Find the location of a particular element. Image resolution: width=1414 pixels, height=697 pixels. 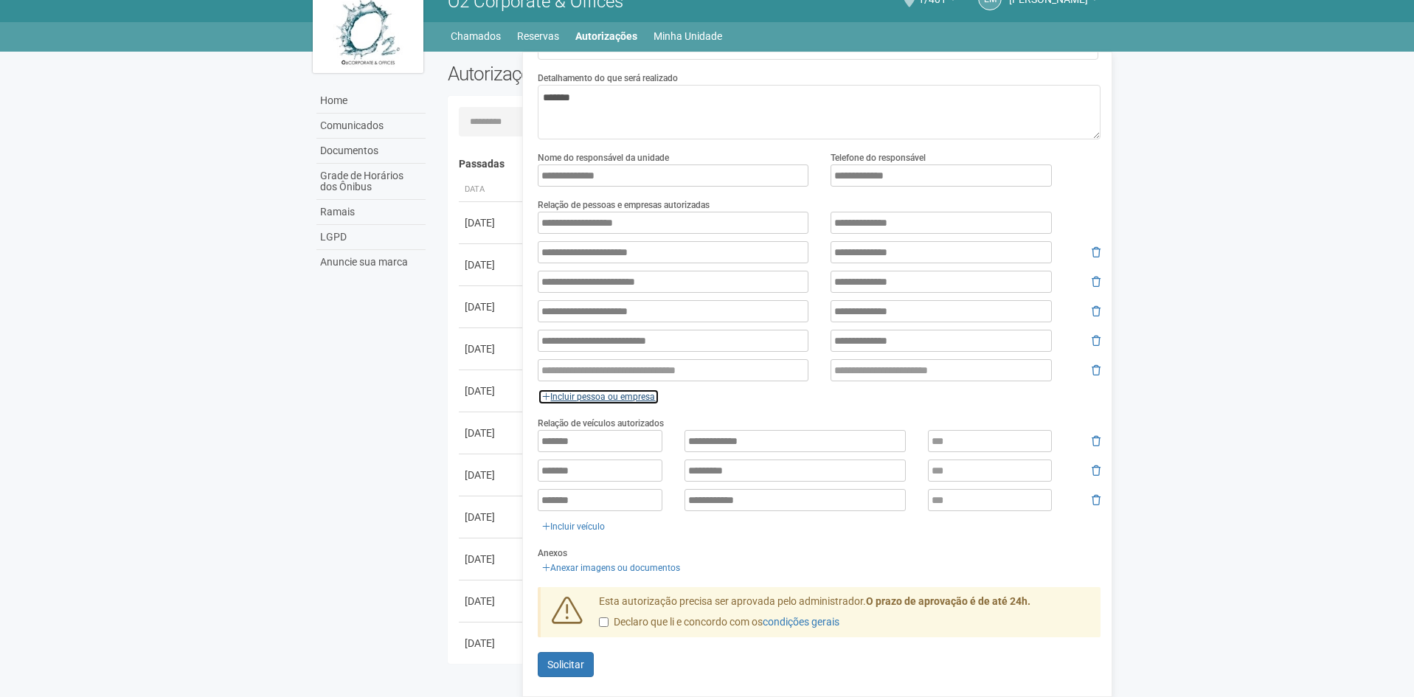

th: Data is located at coordinates (492, 190).